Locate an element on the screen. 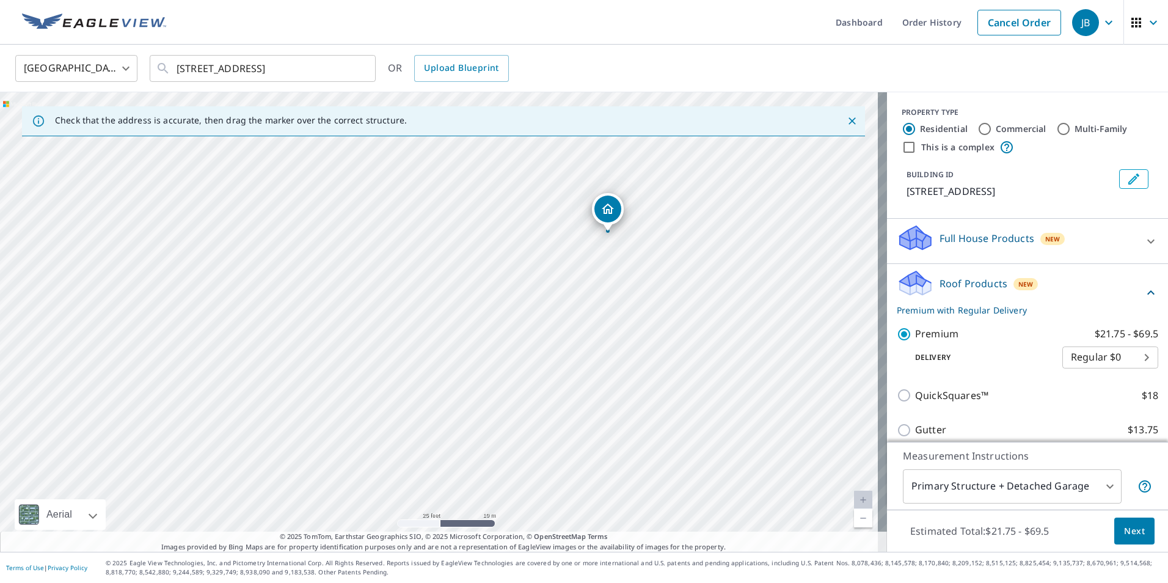 Image resolution: width=1168 pixels, height=583 pixels. p: © 2025 Eagle View Technologies, Inc. and Pictometry International Corp. All Rights Reserved. Repo... is located at coordinates (633, 567).